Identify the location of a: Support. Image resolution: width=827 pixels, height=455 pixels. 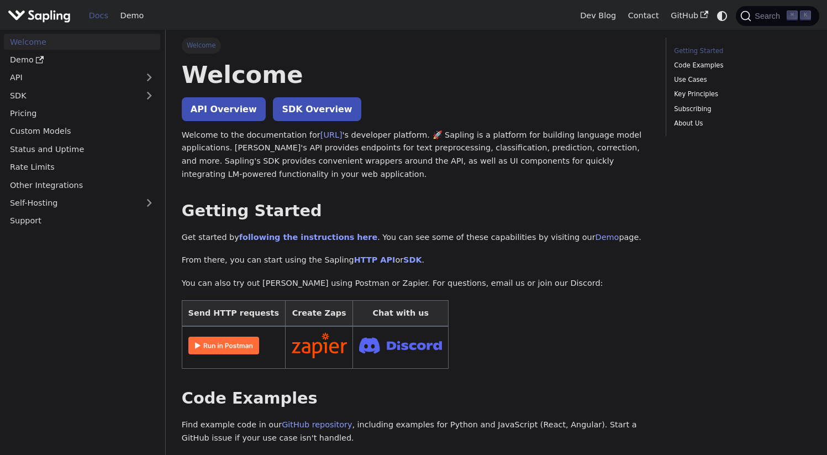
(82, 220).